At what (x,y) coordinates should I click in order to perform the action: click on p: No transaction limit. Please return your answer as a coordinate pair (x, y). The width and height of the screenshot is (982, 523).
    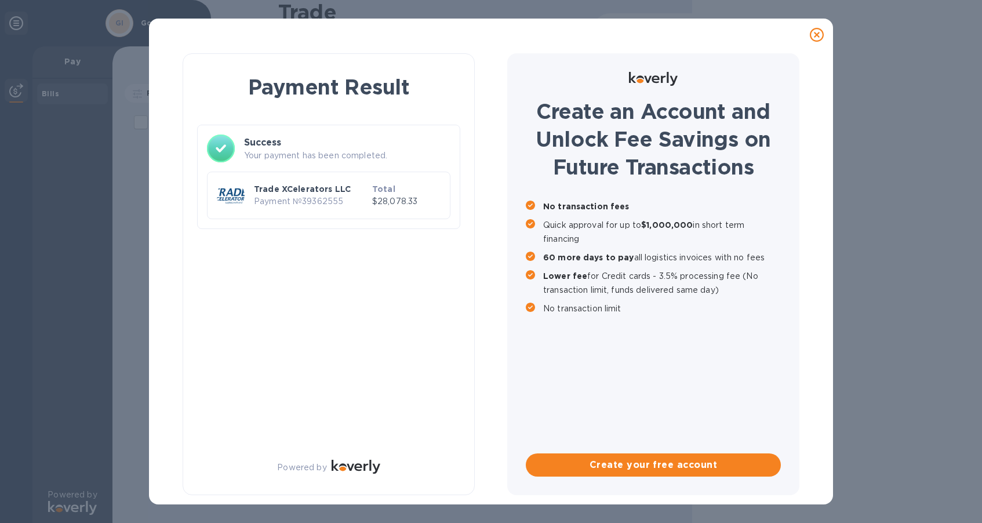
    Looking at the image, I should click on (662, 309).